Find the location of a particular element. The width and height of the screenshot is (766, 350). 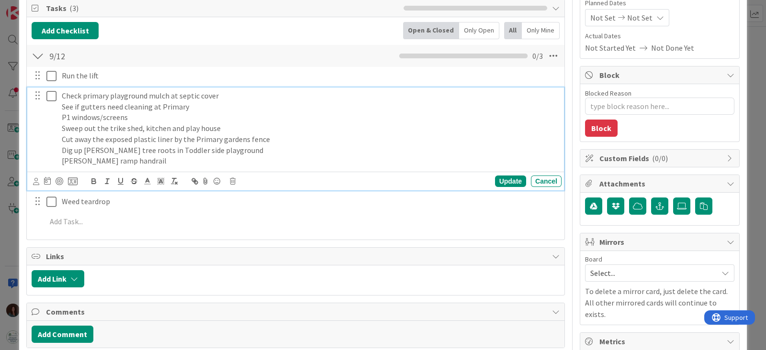

button: Add Comment is located at coordinates (62, 335).